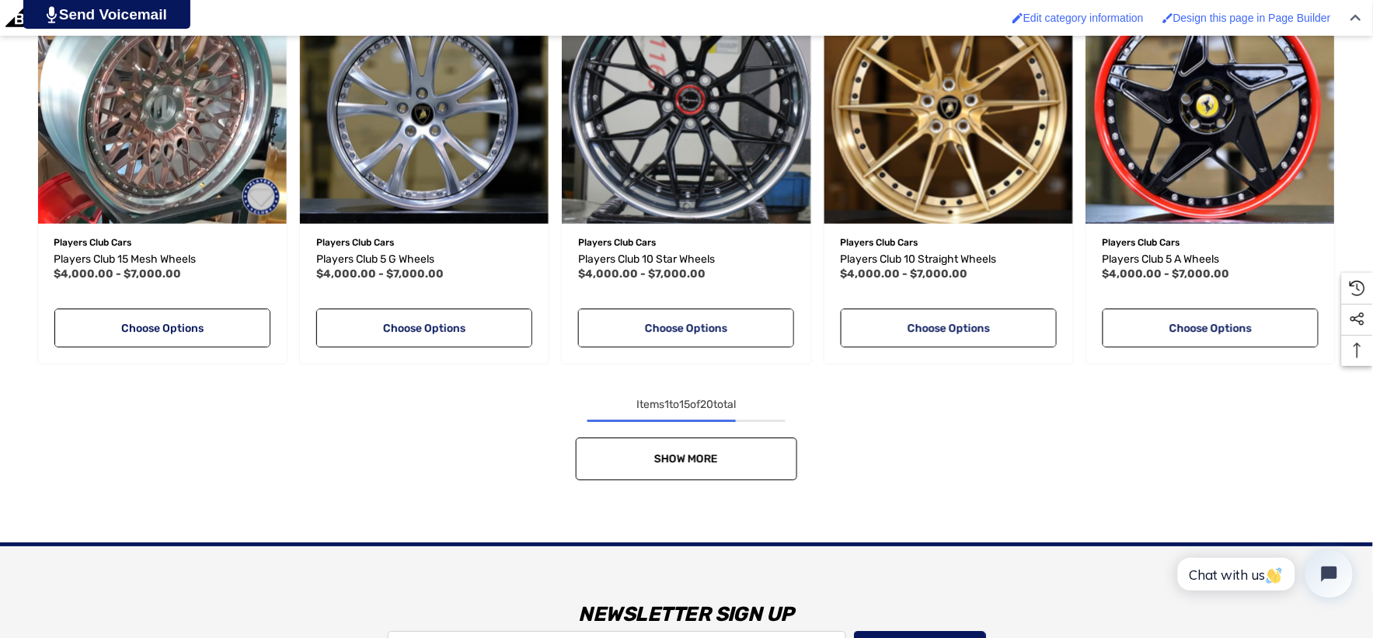 The image size is (1373, 638). What do you see at coordinates (424, 259) in the screenshot?
I see `a: Players Club 5 G Wheels,Price range from $4,000.00 to $7,000.00` at bounding box center [424, 259].